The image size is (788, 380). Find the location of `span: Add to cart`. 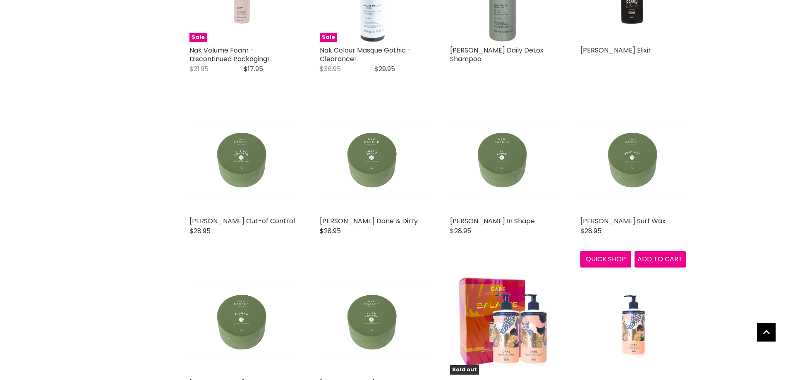

span: Add to cart is located at coordinates (660, 259).